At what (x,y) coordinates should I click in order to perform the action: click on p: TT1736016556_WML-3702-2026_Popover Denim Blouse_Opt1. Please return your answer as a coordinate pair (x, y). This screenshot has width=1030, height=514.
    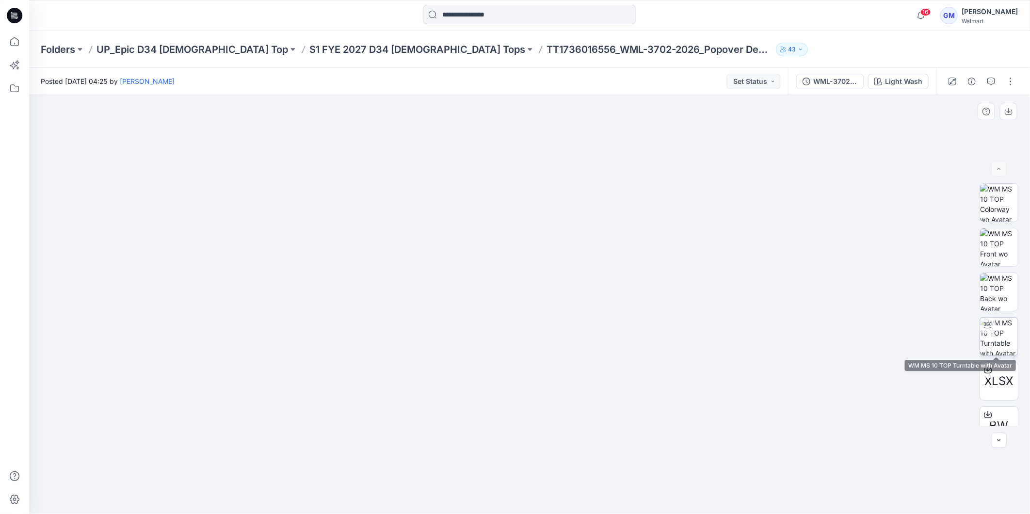
    Looking at the image, I should click on (659, 49).